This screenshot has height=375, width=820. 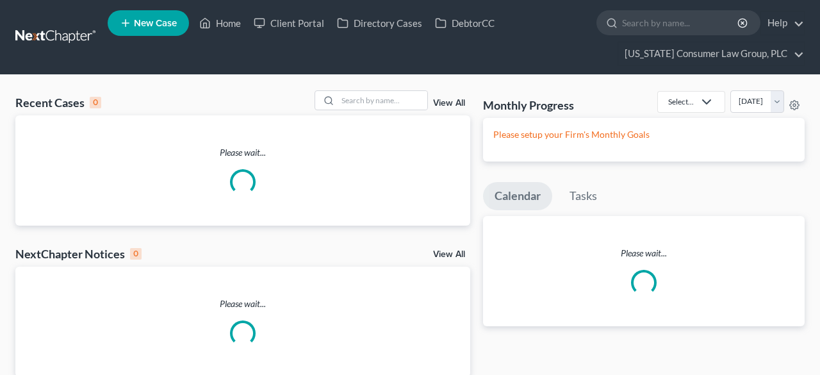 I want to click on a: DebtorCC, so click(x=465, y=23).